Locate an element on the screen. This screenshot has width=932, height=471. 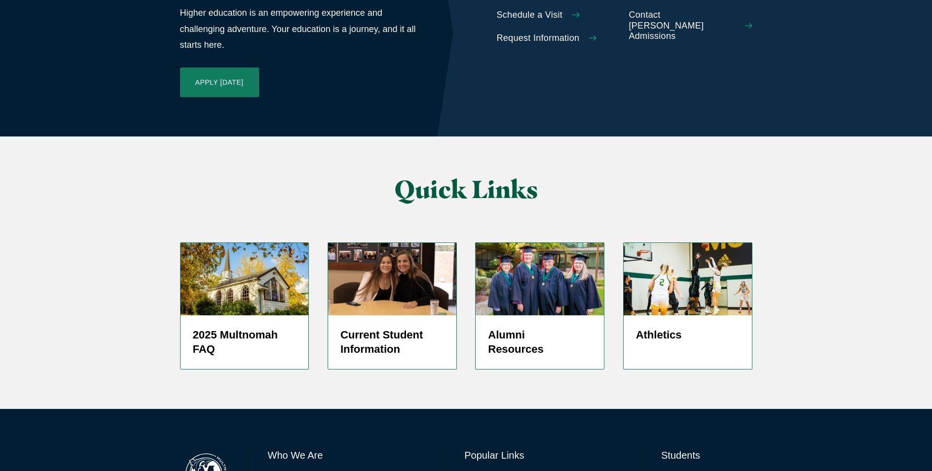
a: screenshot-2024-05-27-at-1.37.12-pm Current Student Information is located at coordinates (392, 306).